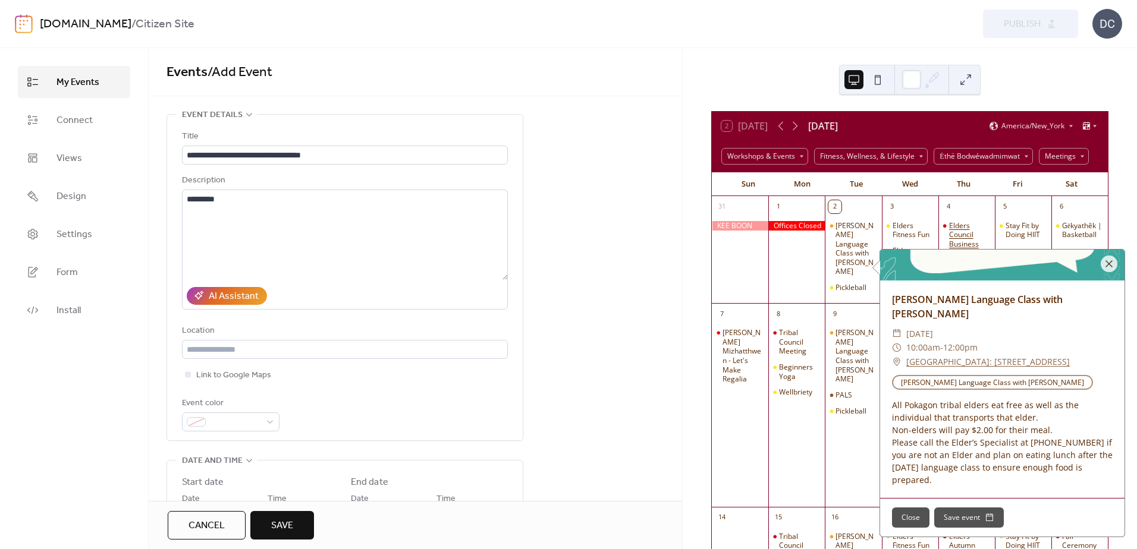 This screenshot has height=549, width=1137. I want to click on span: Design, so click(71, 197).